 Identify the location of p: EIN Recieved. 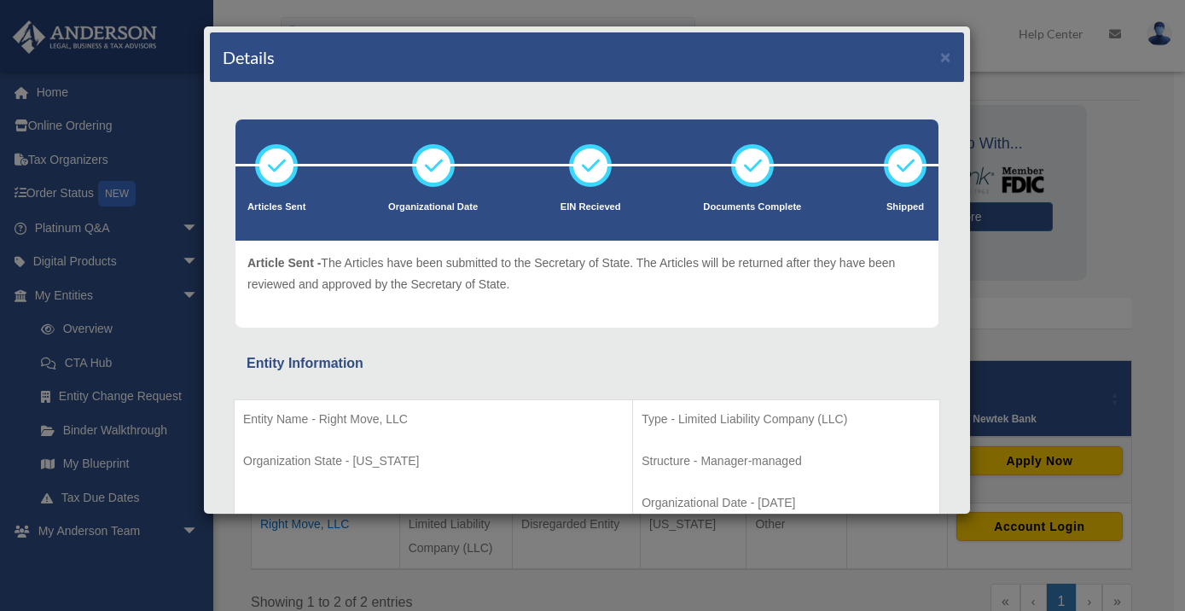
(590, 207).